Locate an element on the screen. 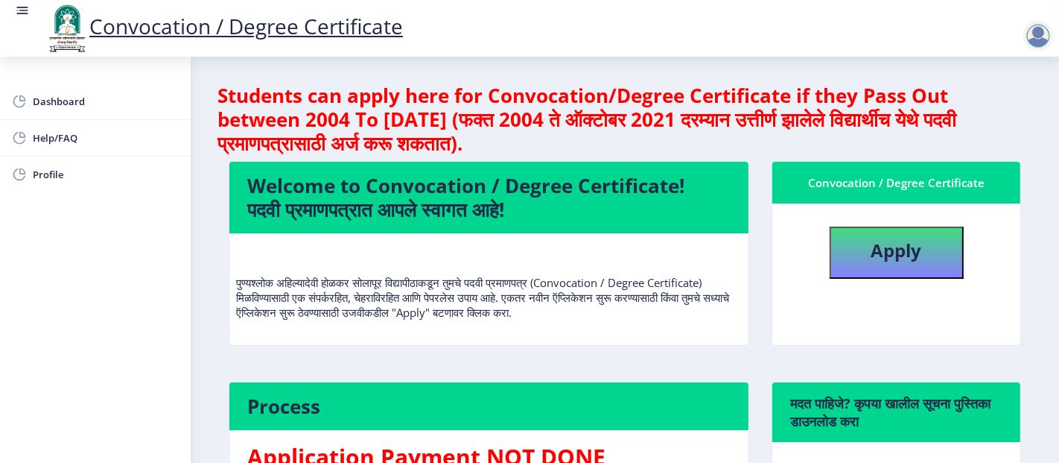  span: Help/FAQ is located at coordinates (106, 138).